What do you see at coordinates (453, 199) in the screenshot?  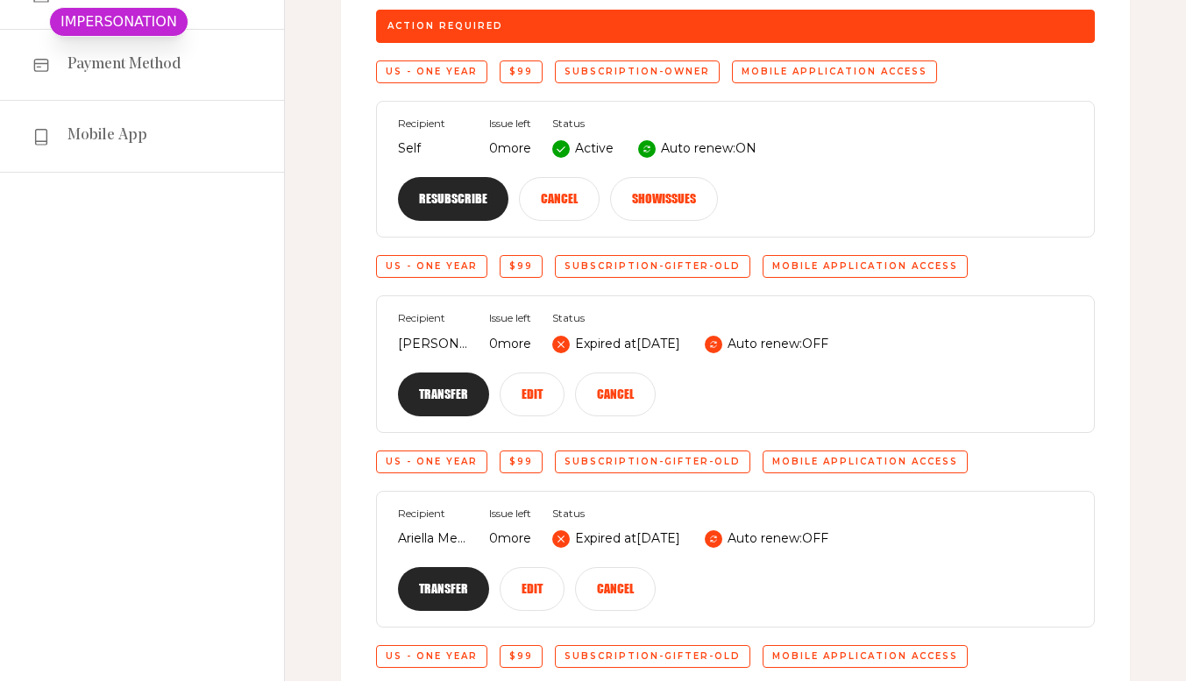 I see `button: Resubscribe` at bounding box center [453, 199].